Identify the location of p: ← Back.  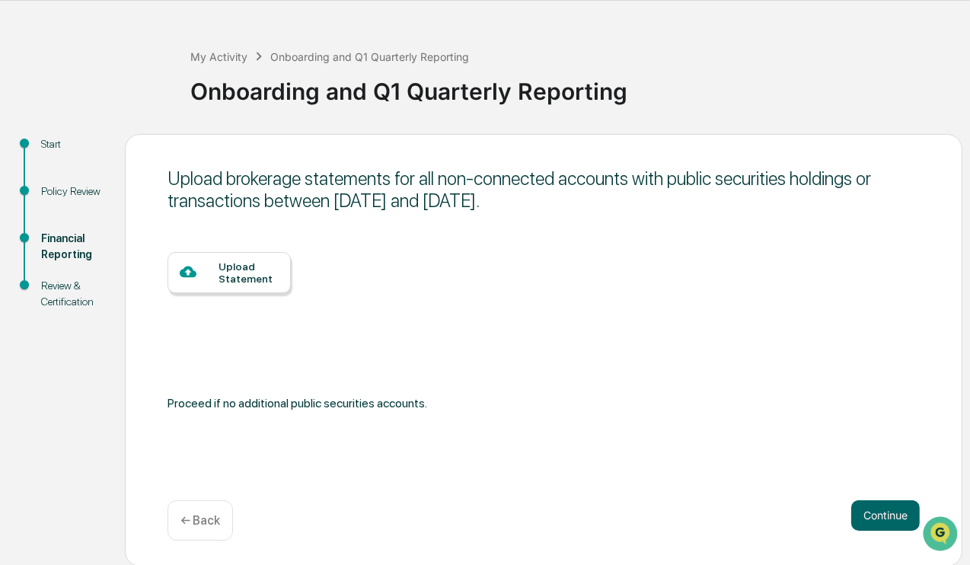
(200, 520).